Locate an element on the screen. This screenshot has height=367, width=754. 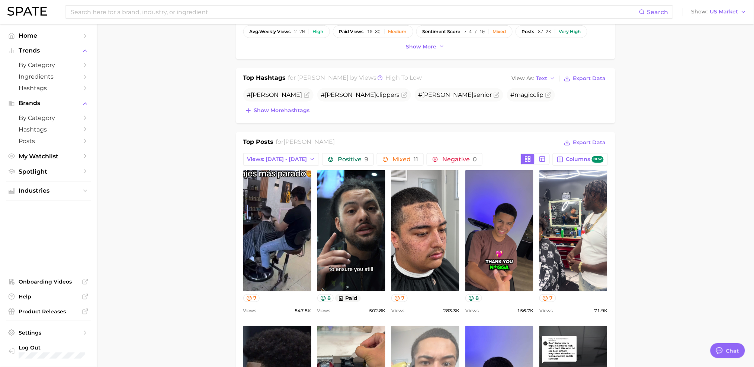
button: Show more is located at coordinates (426, 47).